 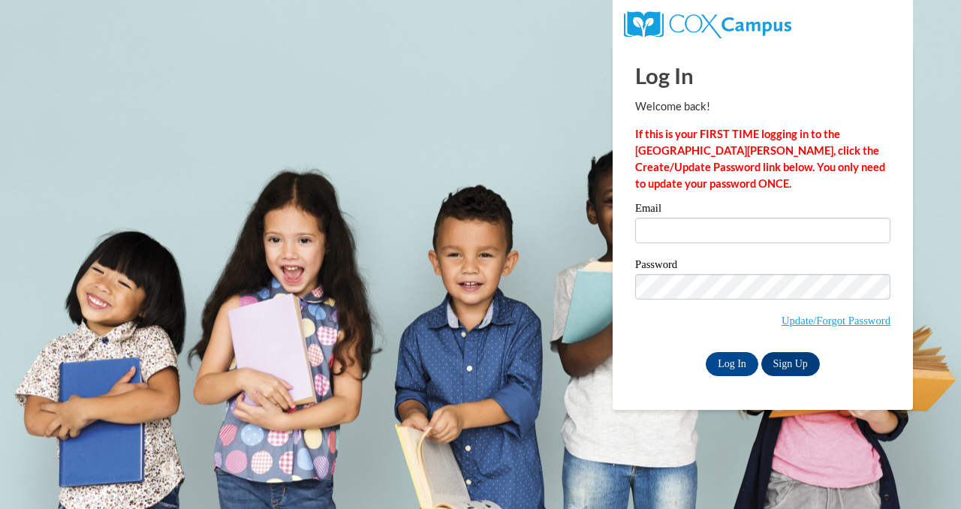 What do you see at coordinates (791, 364) in the screenshot?
I see `a: Sign Up` at bounding box center [791, 364].